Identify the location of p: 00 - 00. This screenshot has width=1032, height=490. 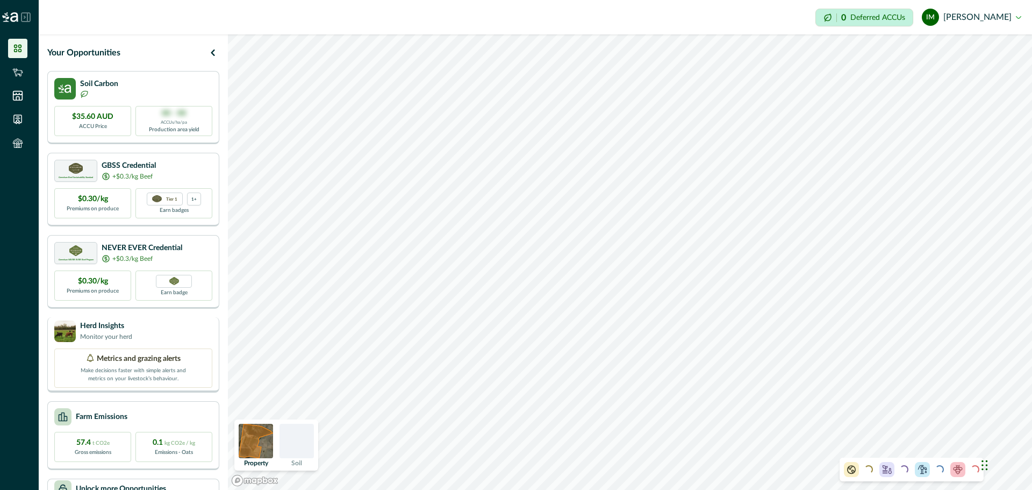
(174, 113).